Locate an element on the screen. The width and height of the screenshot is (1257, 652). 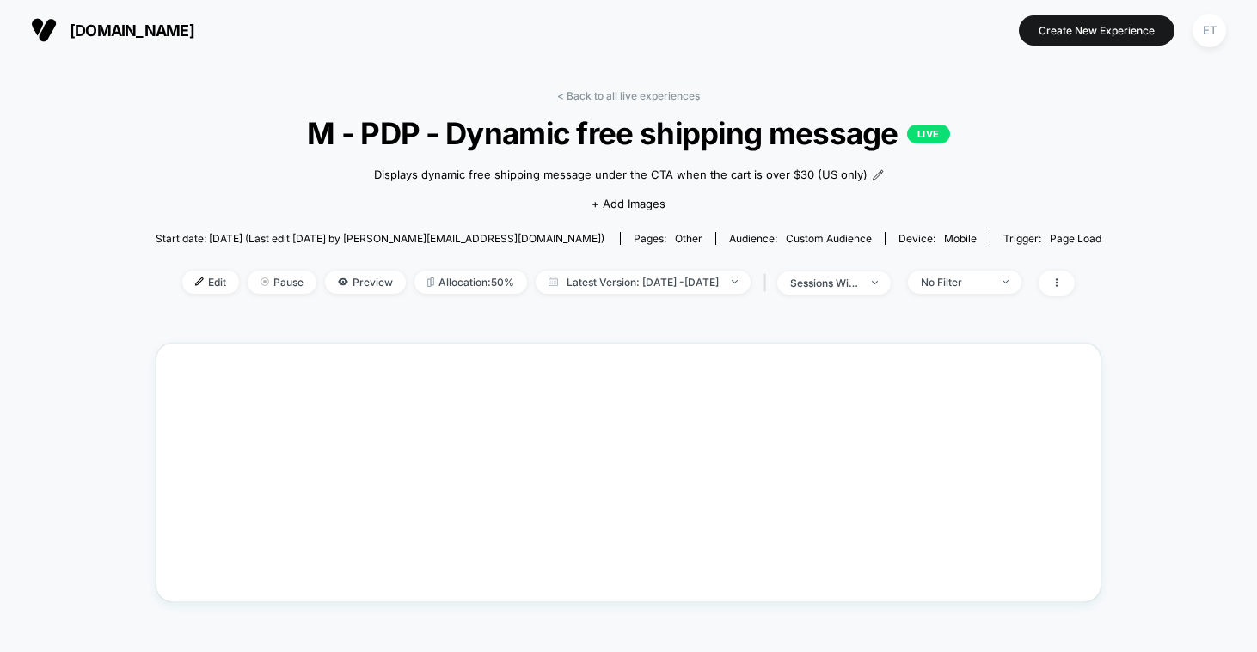
span: Allocation: 50% is located at coordinates (470, 282).